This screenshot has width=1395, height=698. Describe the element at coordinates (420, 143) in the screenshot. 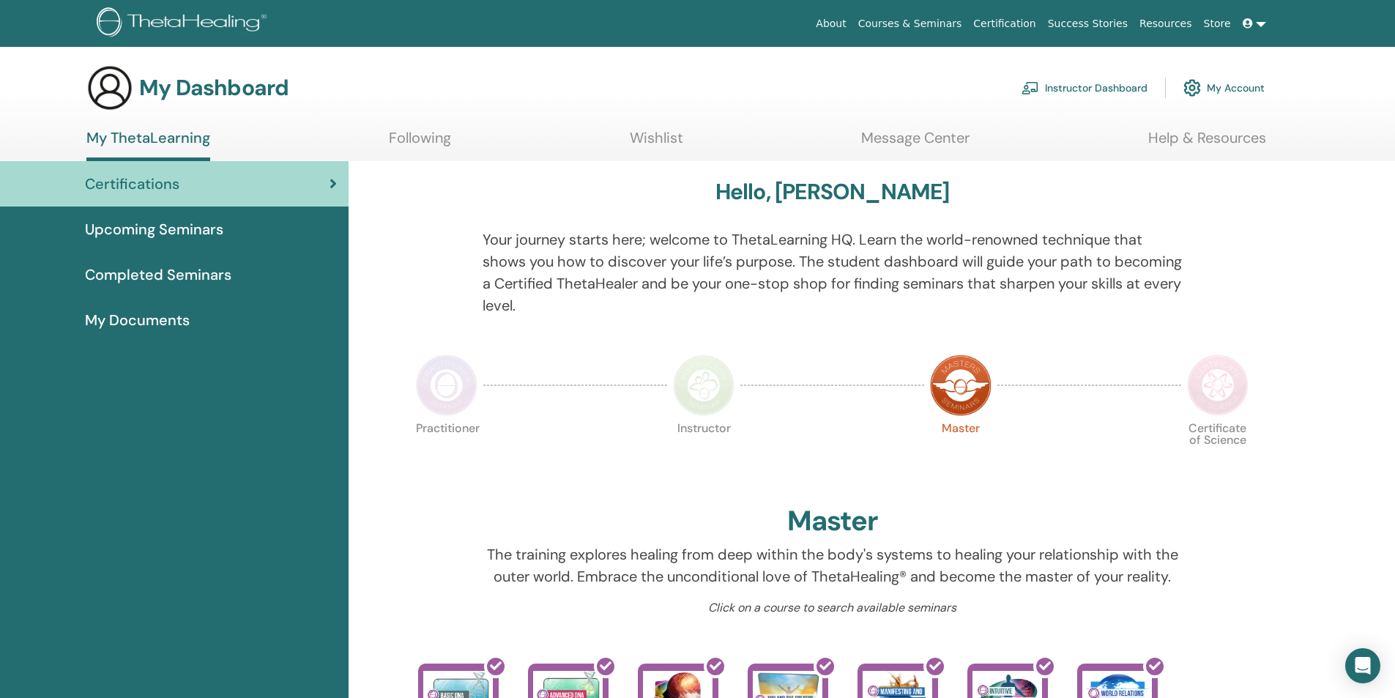

I see `a: Following` at that location.